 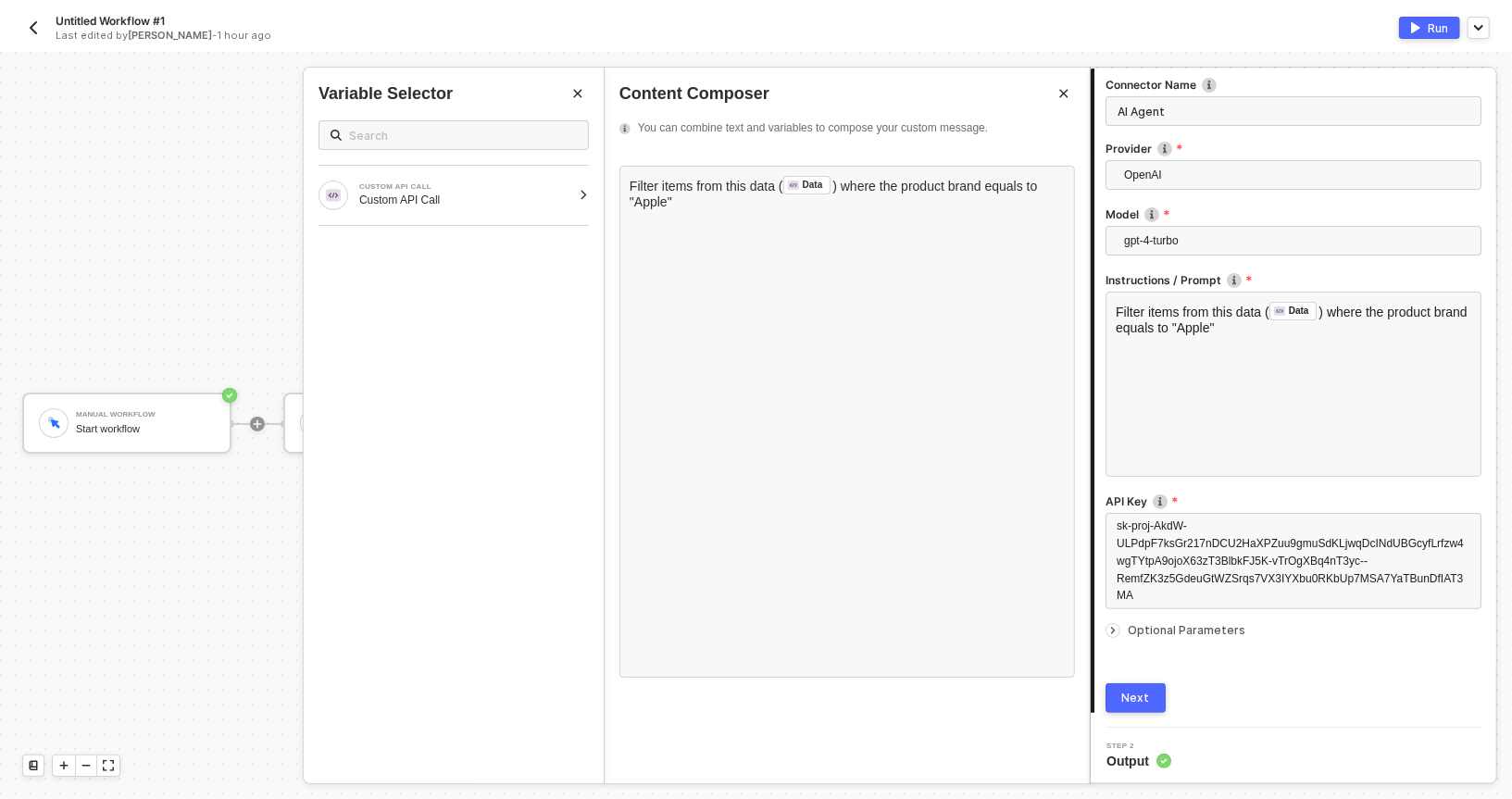 What do you see at coordinates (1138, 761) in the screenshot?
I see `span: Output` at bounding box center [1138, 761].